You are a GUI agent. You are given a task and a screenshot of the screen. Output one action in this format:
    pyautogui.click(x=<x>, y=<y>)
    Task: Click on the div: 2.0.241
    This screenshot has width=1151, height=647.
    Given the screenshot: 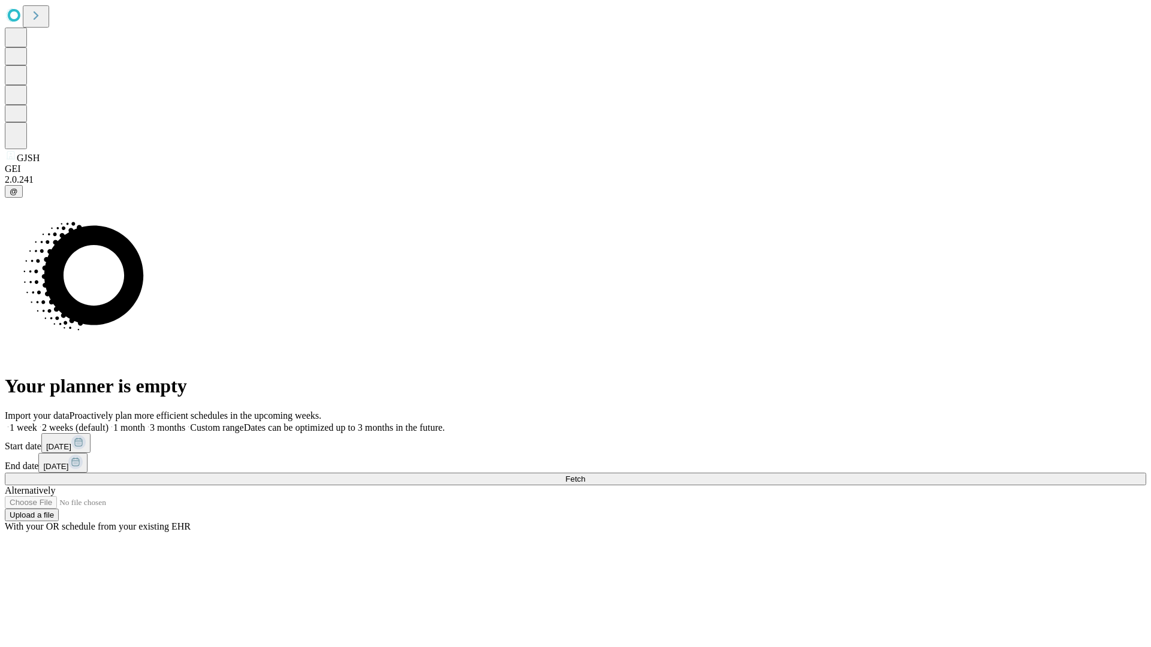 What is the action you would take?
    pyautogui.click(x=575, y=180)
    